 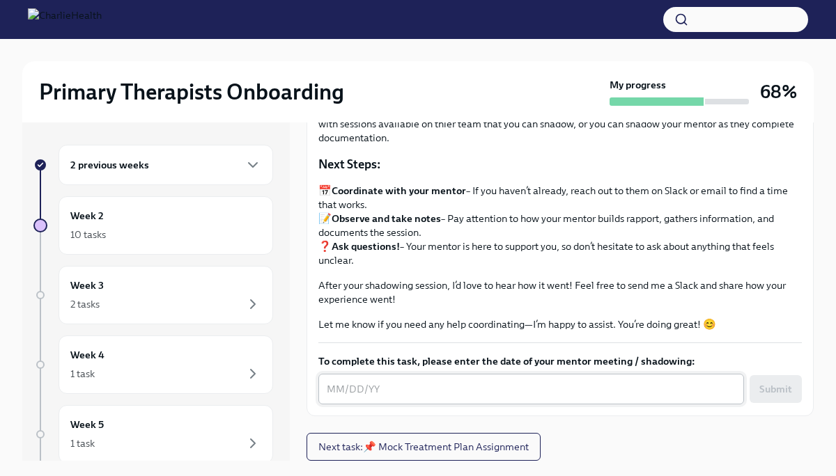 I want to click on strong: Ask questions!, so click(x=366, y=247).